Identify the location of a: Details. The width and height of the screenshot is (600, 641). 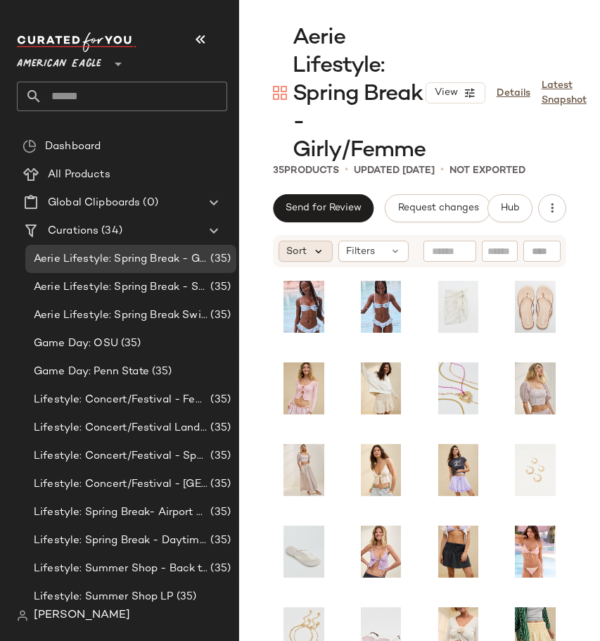
(514, 93).